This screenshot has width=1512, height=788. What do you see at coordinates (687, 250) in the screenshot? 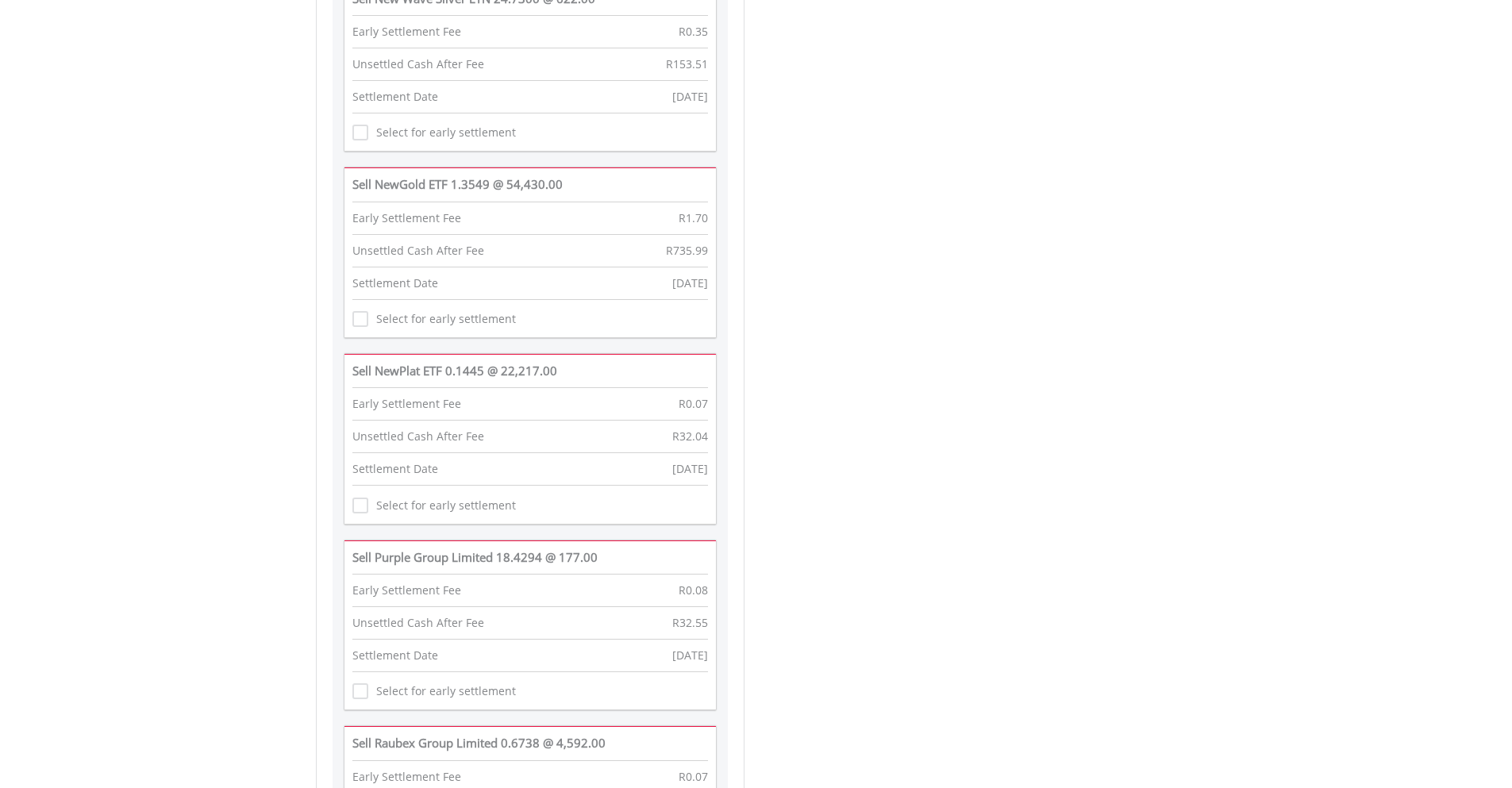
I see `span: R735.99` at bounding box center [687, 250].